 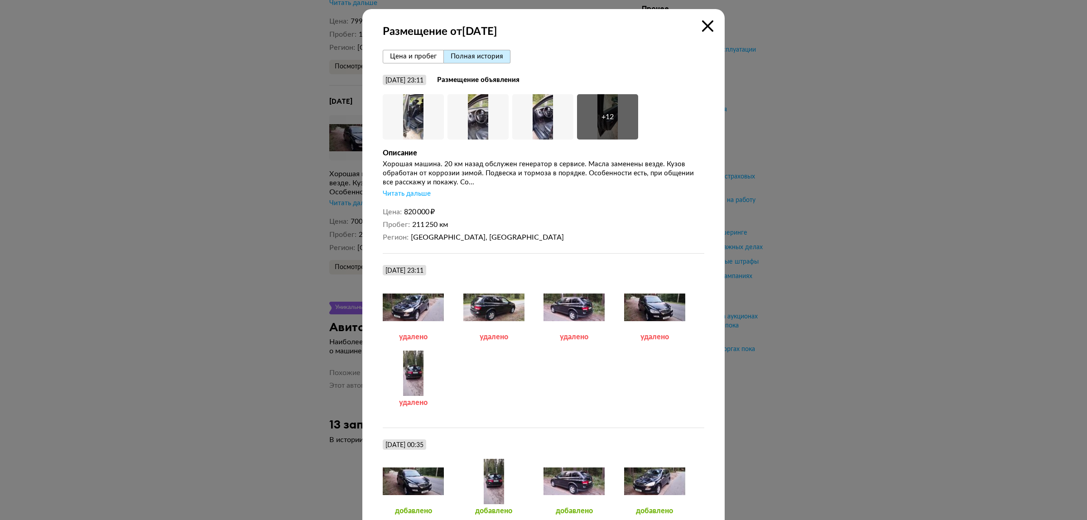 What do you see at coordinates (396, 225) in the screenshot?
I see `dt: Пробег` at bounding box center [396, 225].